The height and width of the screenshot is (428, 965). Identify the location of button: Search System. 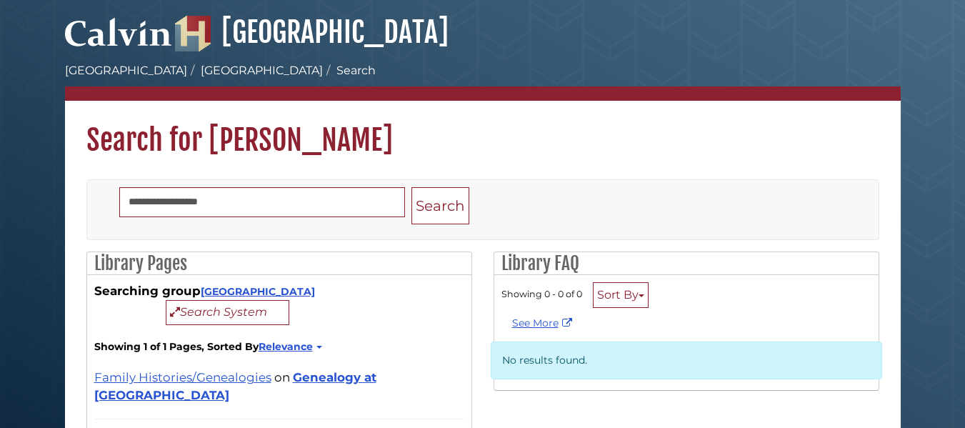
(227, 312).